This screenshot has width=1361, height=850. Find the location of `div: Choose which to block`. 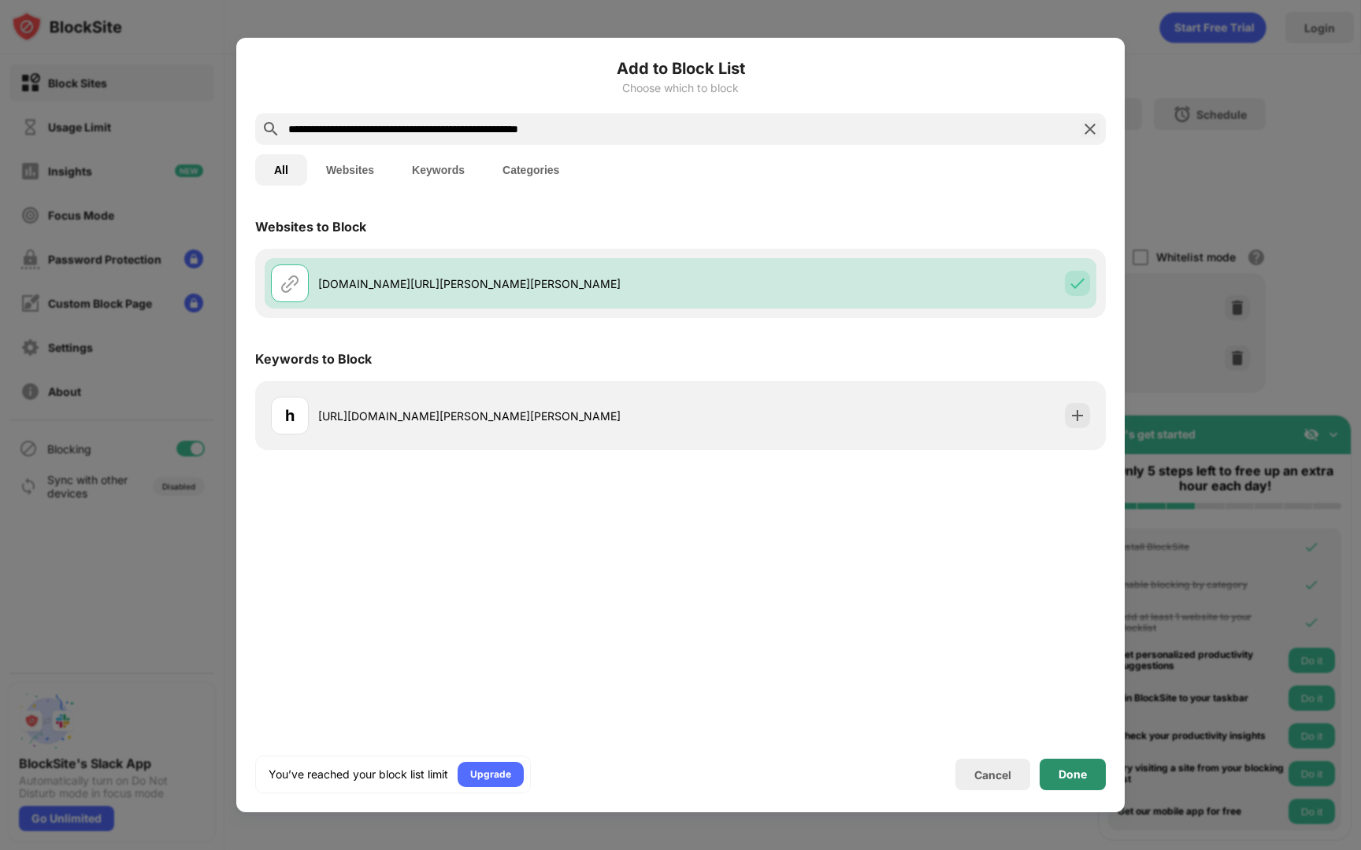

div: Choose which to block is located at coordinates (680, 88).